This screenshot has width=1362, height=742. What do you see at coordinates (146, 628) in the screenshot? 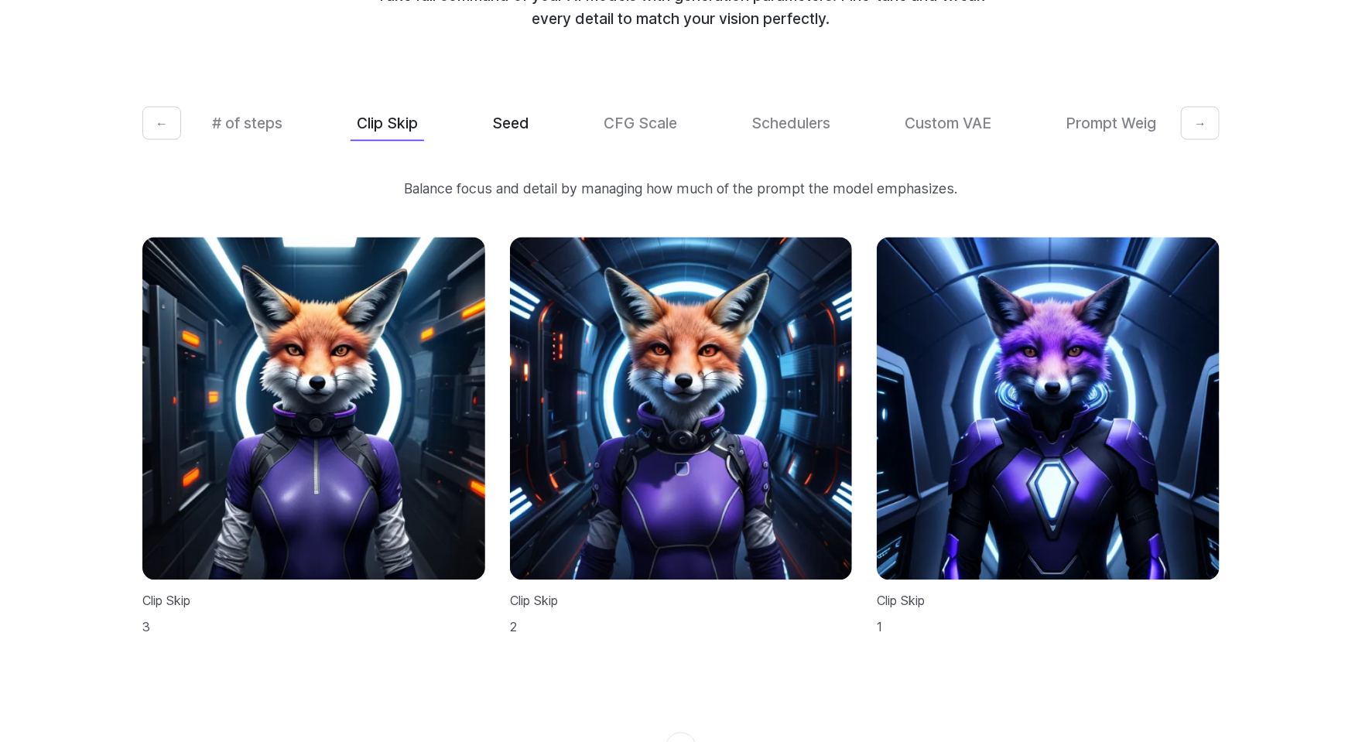
I see `span: 3` at bounding box center [146, 628].